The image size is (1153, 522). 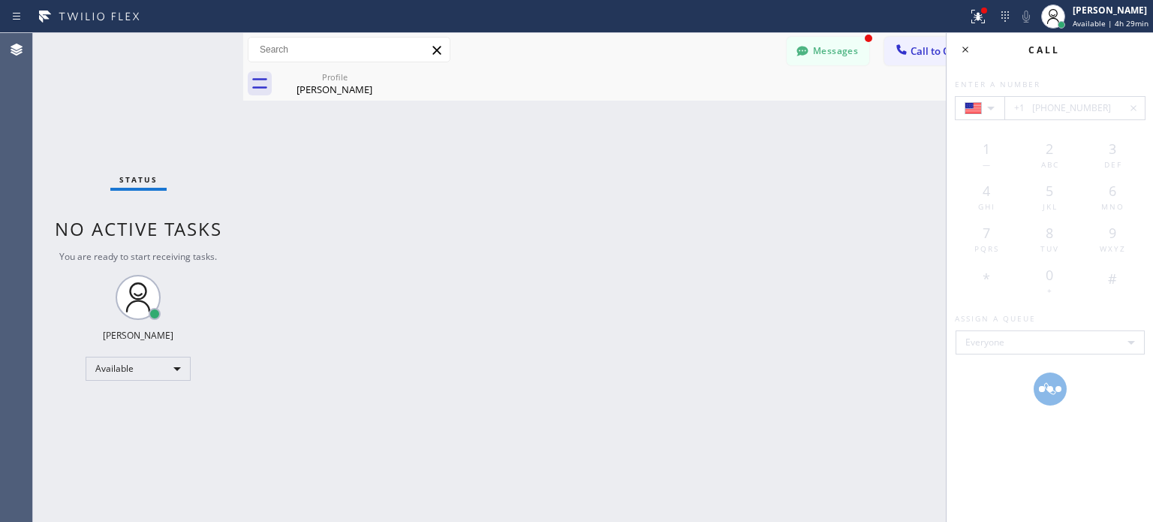 What do you see at coordinates (1113, 249) in the screenshot?
I see `span: WXYZ` at bounding box center [1113, 249].